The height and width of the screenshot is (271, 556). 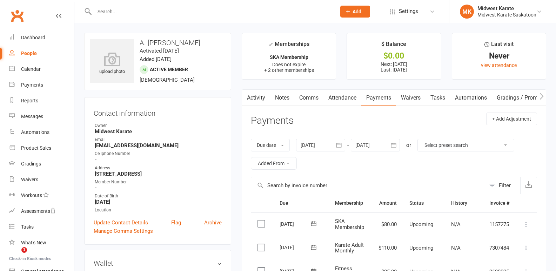 What do you see at coordinates (499, 46) in the screenshot?
I see `div: Last visit` at bounding box center [499, 46].